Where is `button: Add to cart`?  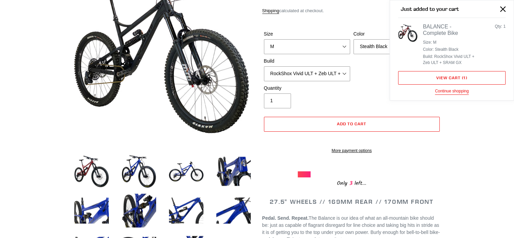
button: Add to cart is located at coordinates (352, 124).